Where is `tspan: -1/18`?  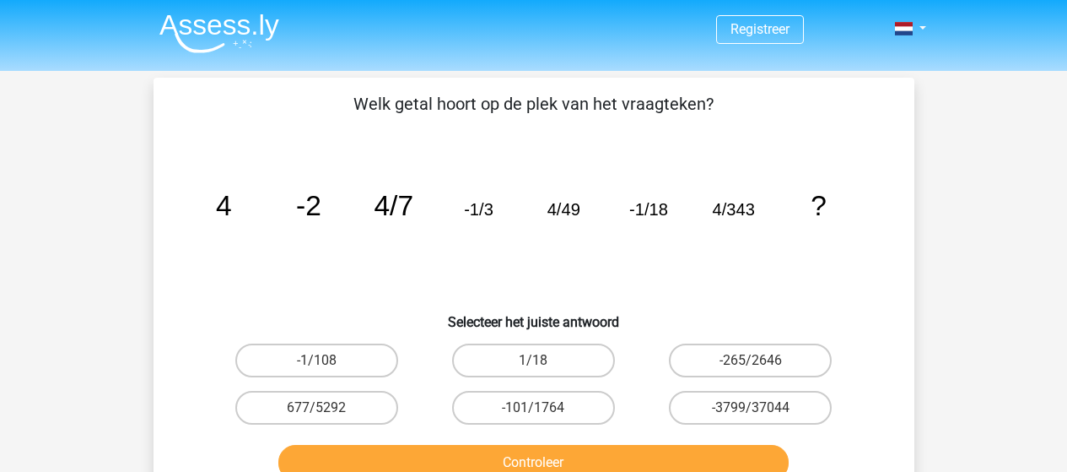 tspan: -1/18 is located at coordinates (649, 209).